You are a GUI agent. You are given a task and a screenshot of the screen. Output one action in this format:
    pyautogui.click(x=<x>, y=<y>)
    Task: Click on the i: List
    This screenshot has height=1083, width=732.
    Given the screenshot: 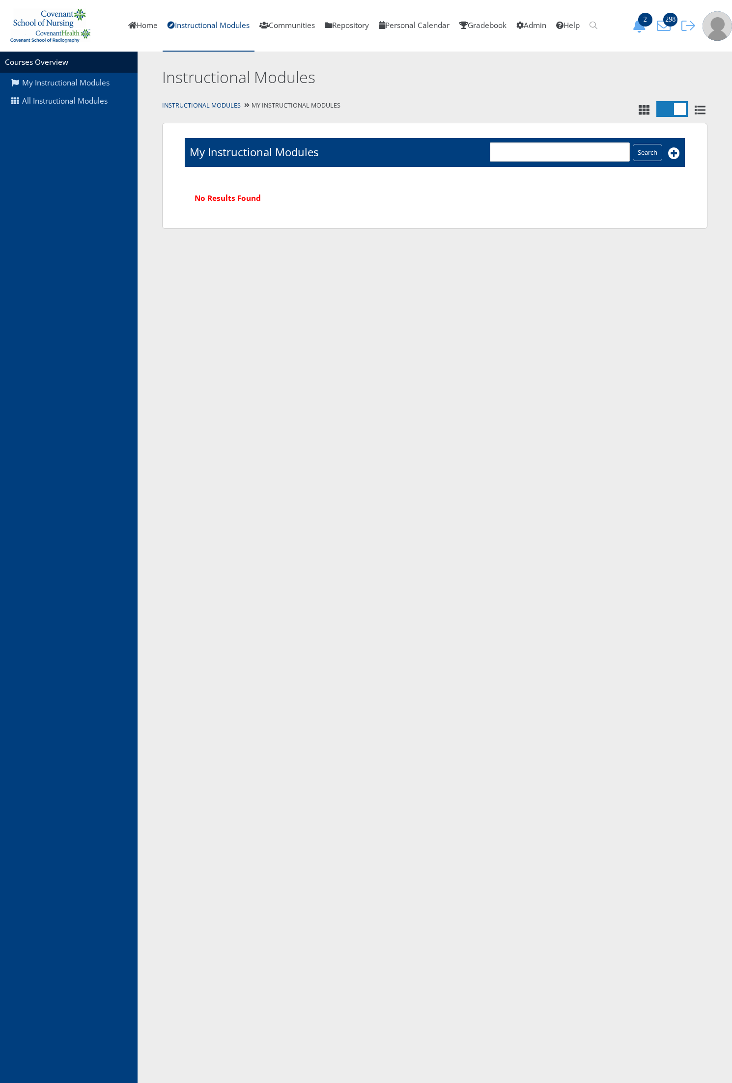 What is the action you would take?
    pyautogui.click(x=700, y=110)
    